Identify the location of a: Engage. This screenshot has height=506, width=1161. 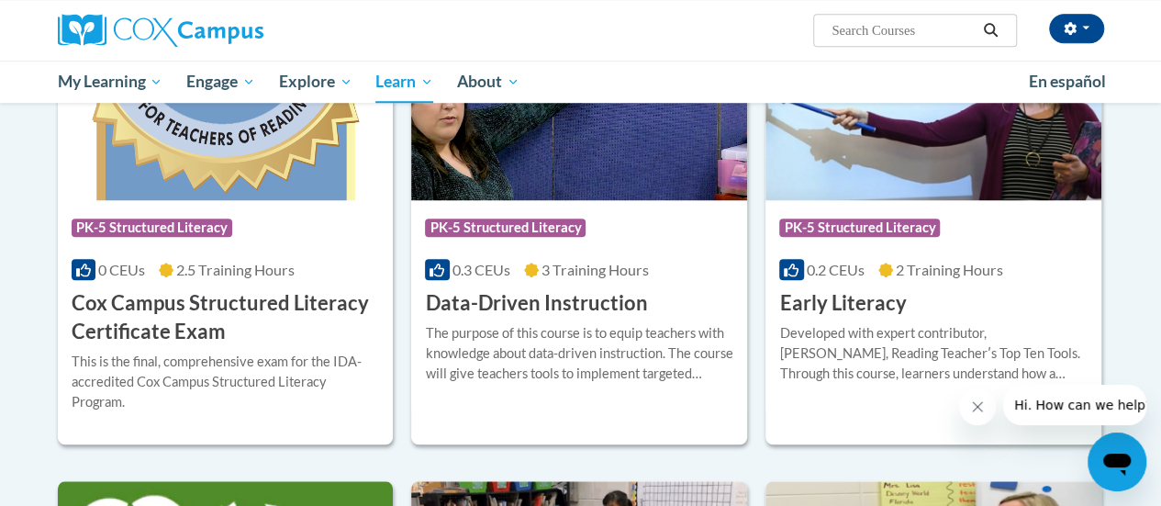
(220, 82).